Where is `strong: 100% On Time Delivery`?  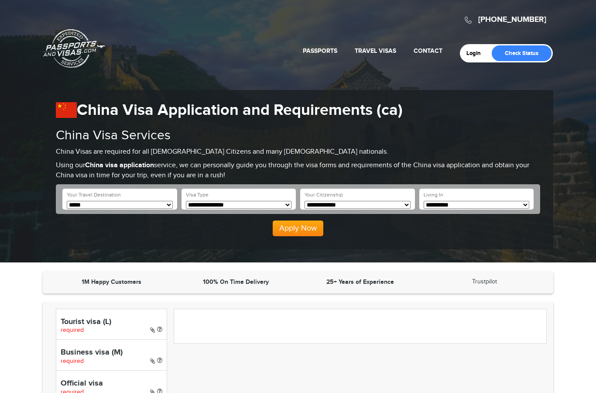 strong: 100% On Time Delivery is located at coordinates (236, 282).